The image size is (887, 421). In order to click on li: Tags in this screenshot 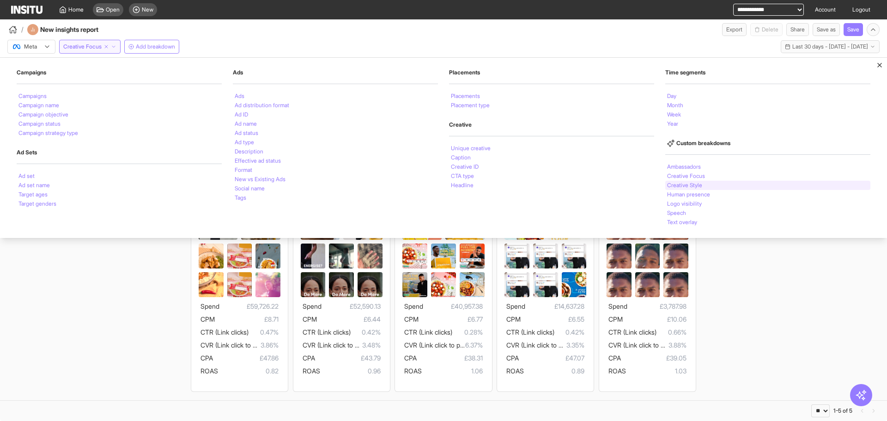, I will do `click(240, 198)`.